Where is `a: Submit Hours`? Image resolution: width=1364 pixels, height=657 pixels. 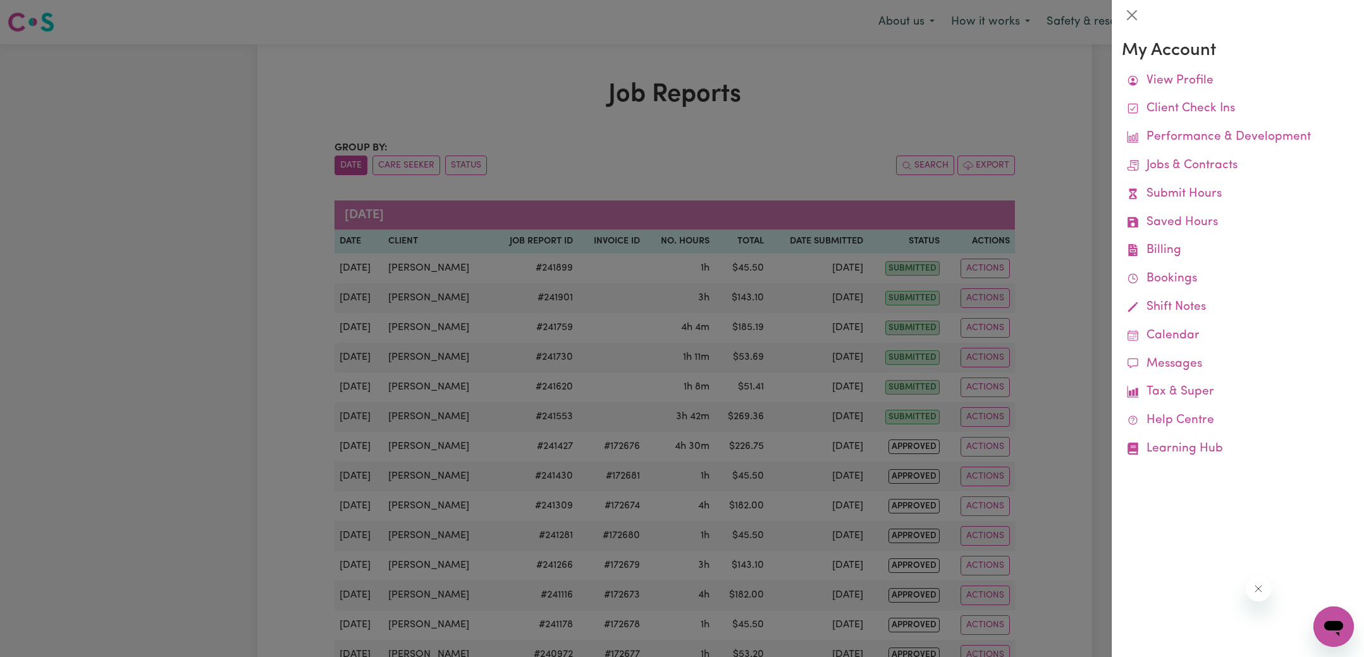
a: Submit Hours is located at coordinates (1238, 194).